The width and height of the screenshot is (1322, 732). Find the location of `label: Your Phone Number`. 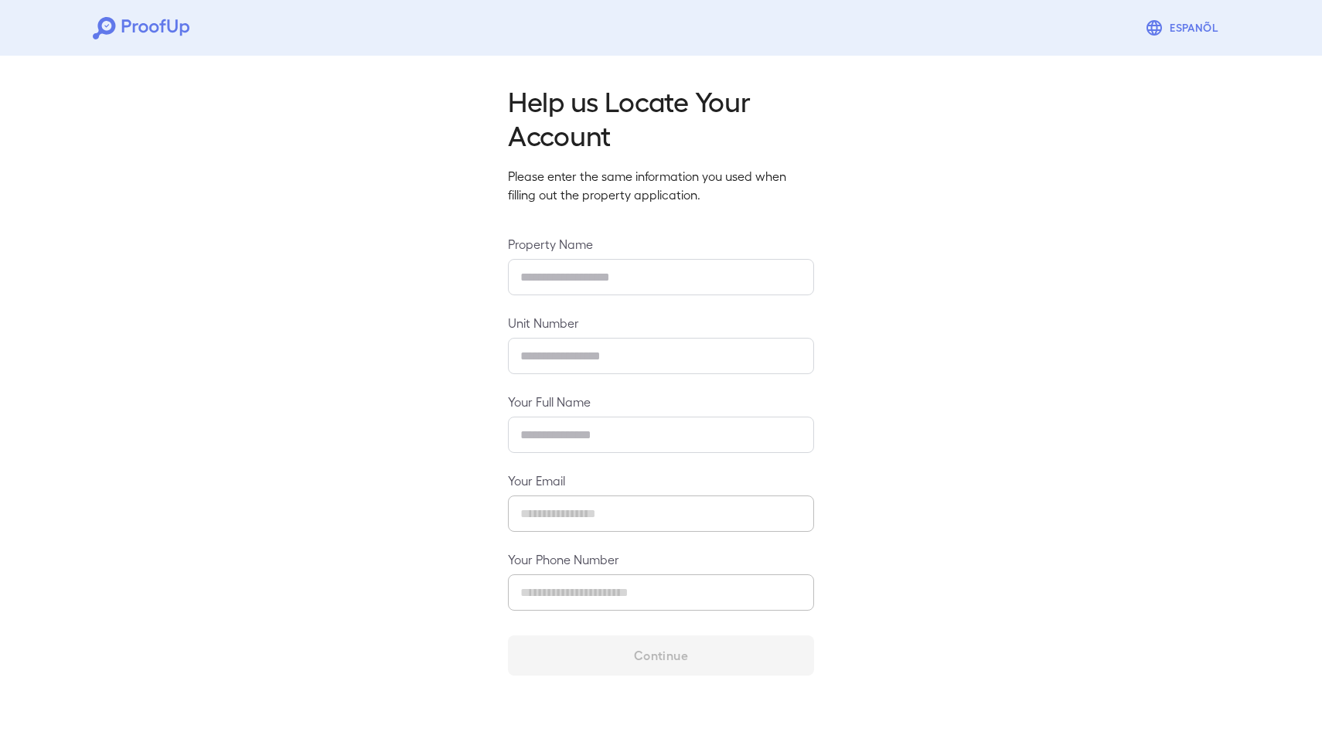

label: Your Phone Number is located at coordinates (661, 559).